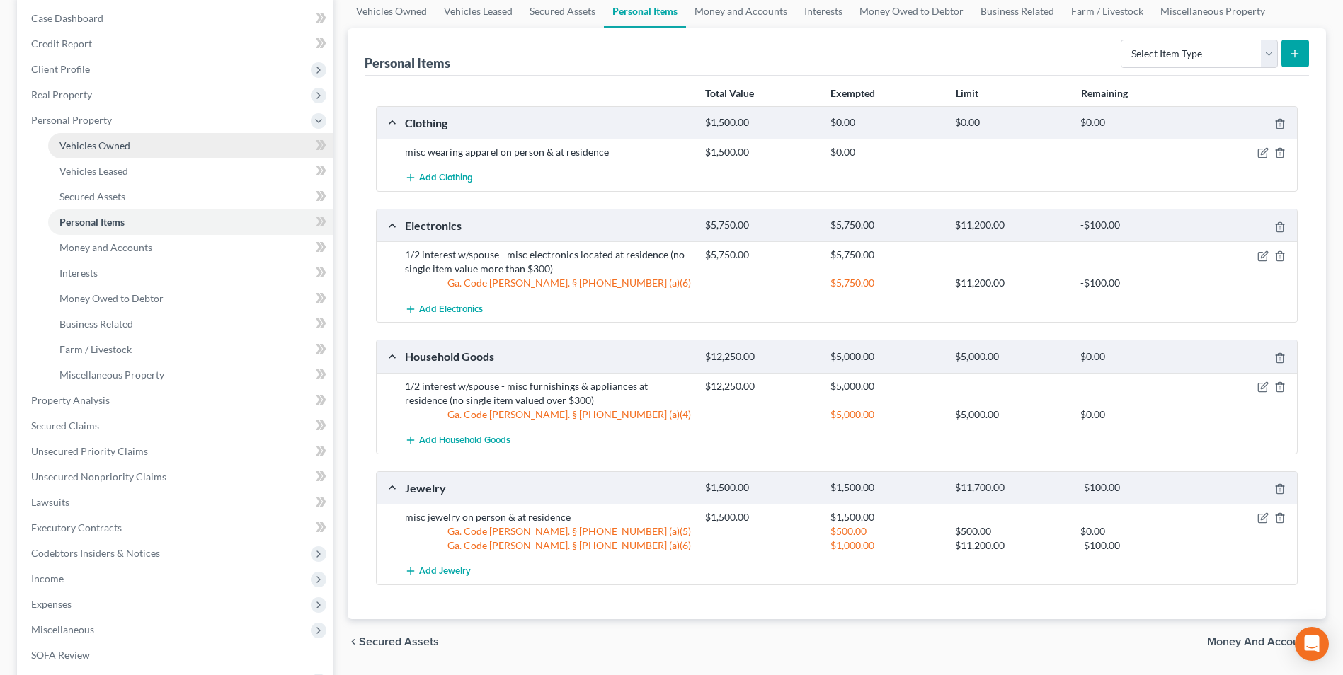 The height and width of the screenshot is (675, 1343). I want to click on strong: Remaining, so click(1104, 93).